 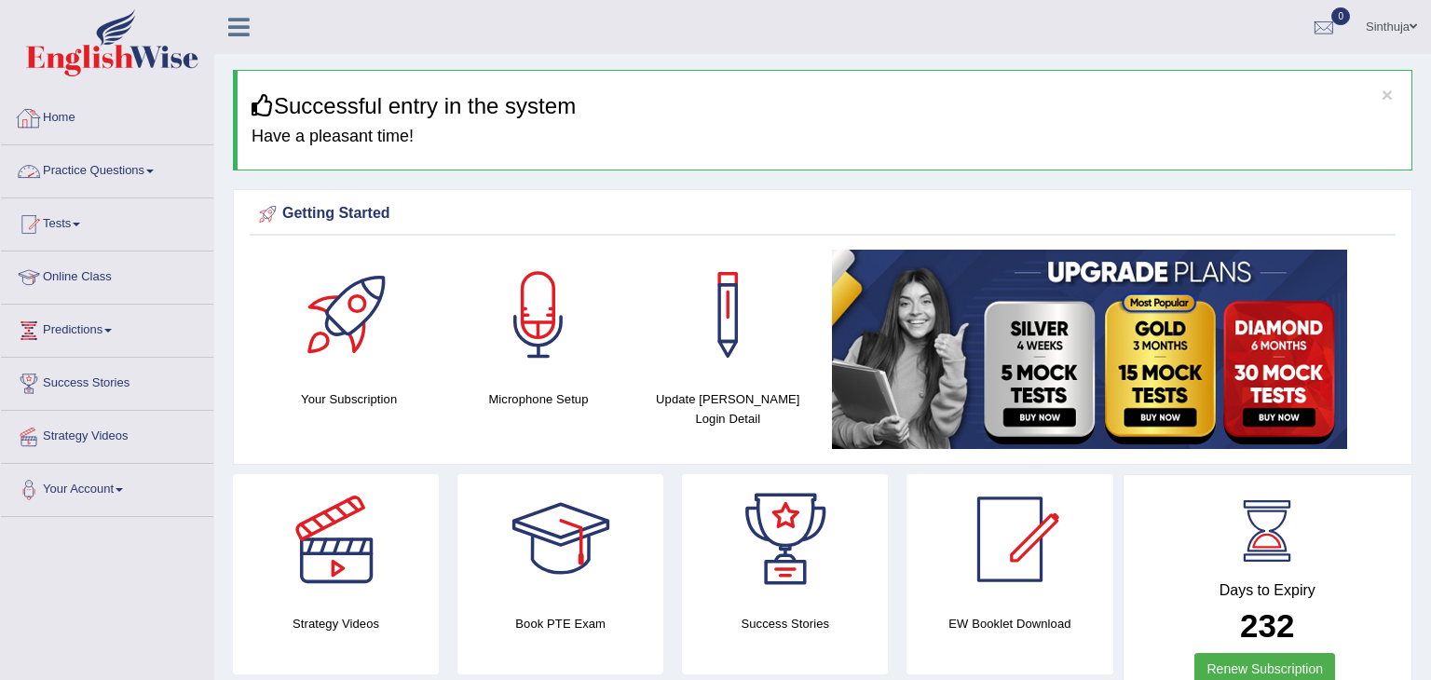 I want to click on h4: Microphone Setup, so click(x=538, y=399).